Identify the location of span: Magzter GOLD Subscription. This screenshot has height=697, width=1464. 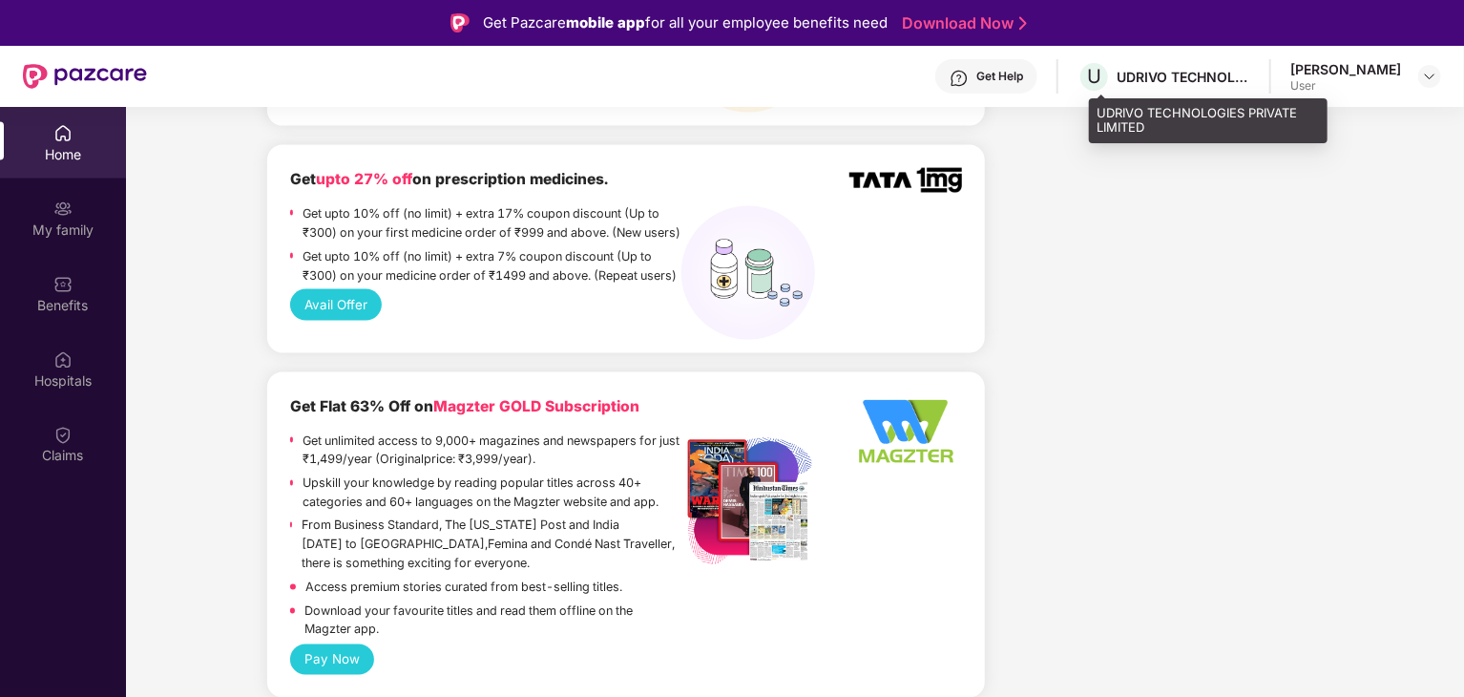
(536, 406).